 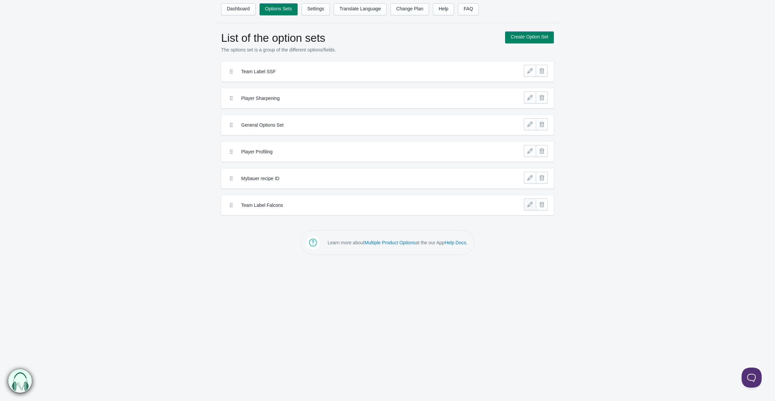 What do you see at coordinates (456, 243) in the screenshot?
I see `a: Help Docs` at bounding box center [456, 243].